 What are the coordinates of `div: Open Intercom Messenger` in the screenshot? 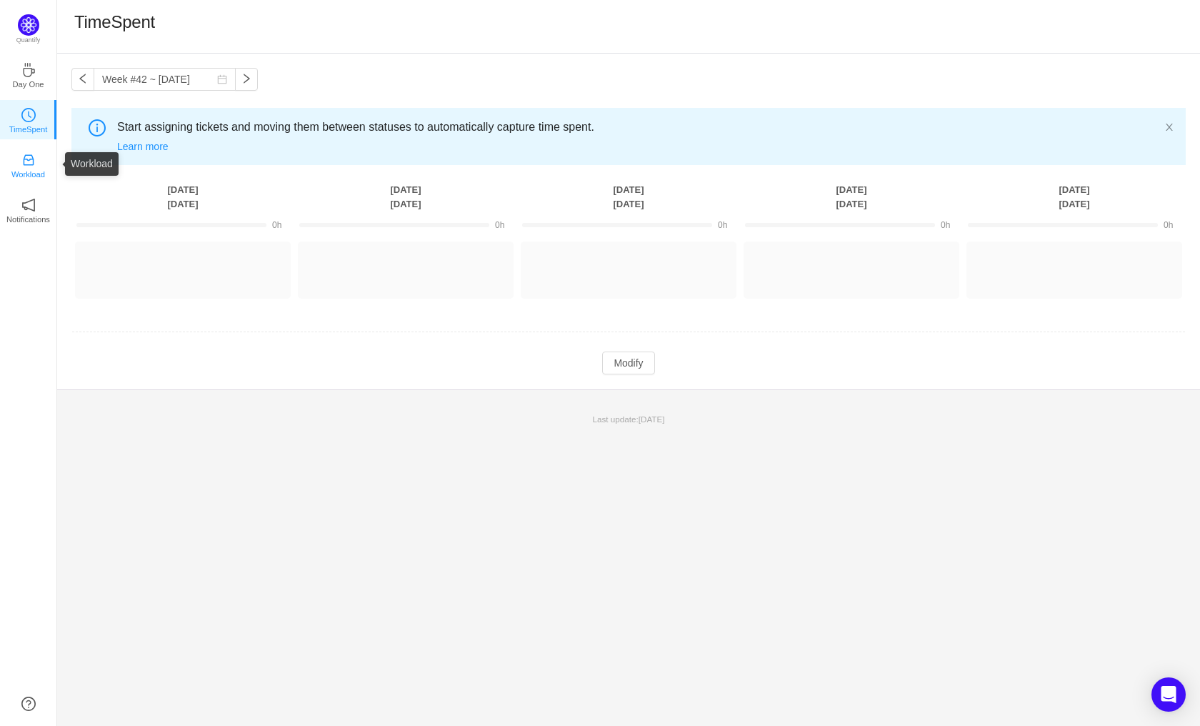 It's located at (1169, 694).